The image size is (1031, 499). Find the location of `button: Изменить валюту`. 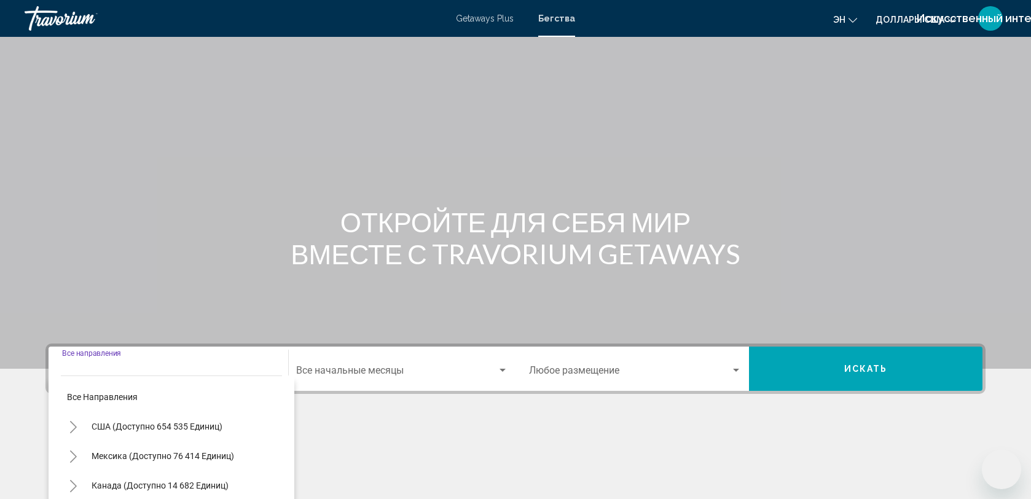

button: Изменить валюту is located at coordinates (916, 19).